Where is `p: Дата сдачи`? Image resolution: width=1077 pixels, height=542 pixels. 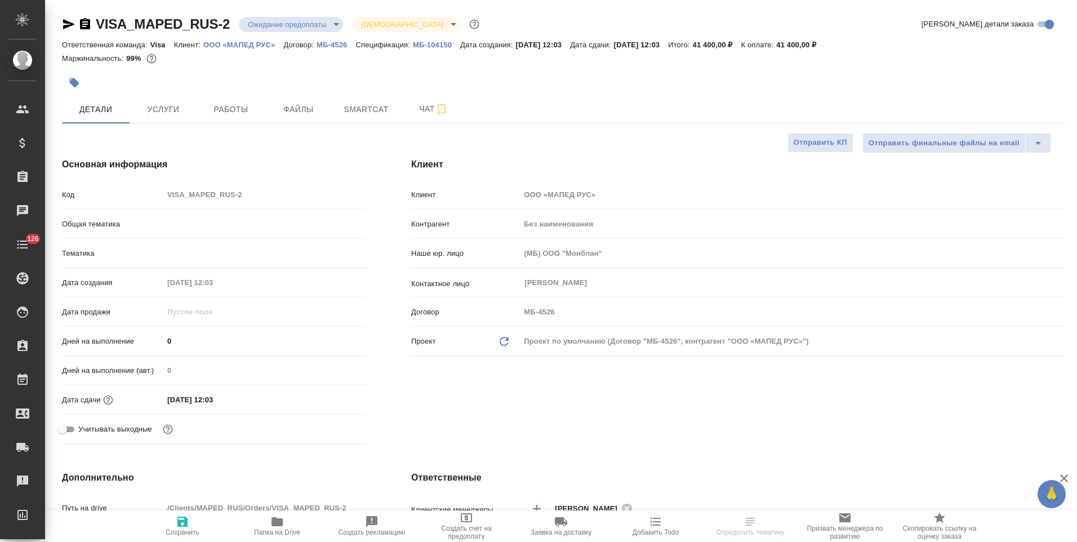 p: Дата сдачи is located at coordinates (81, 400).